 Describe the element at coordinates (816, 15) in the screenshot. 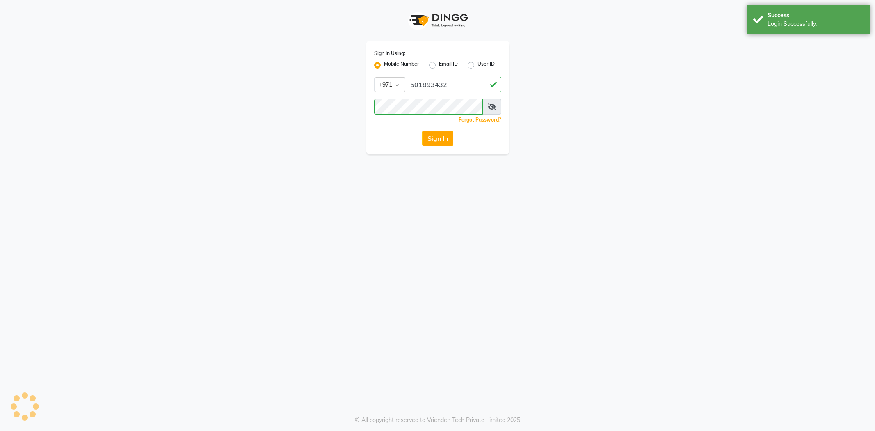

I see `div: Success` at that location.